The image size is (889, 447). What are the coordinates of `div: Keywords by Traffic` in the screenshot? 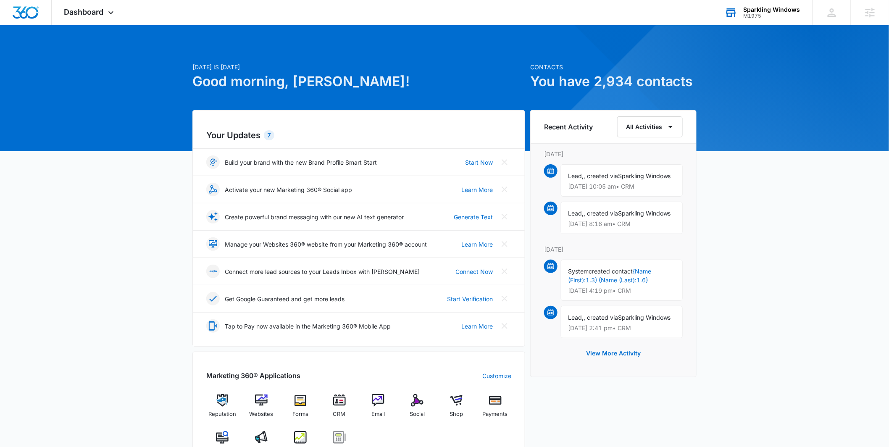 It's located at (117, 52).